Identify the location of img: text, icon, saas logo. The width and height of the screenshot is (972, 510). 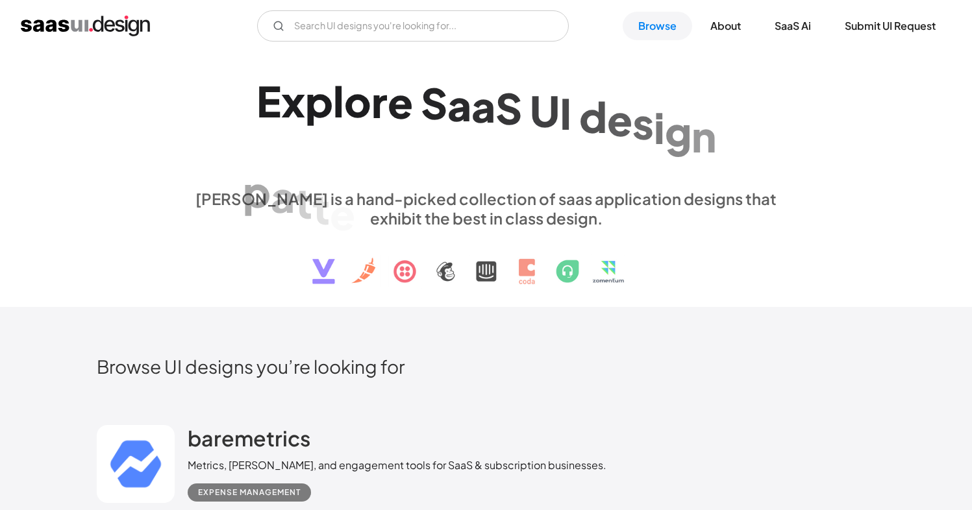
(486, 262).